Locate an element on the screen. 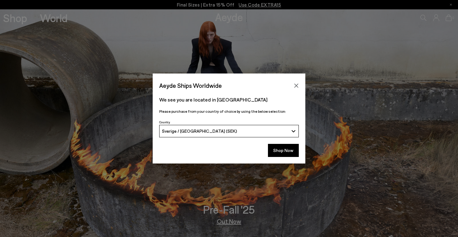 This screenshot has width=458, height=237. p: Please purchase from your country of choice by using the below selection: is located at coordinates (229, 111).